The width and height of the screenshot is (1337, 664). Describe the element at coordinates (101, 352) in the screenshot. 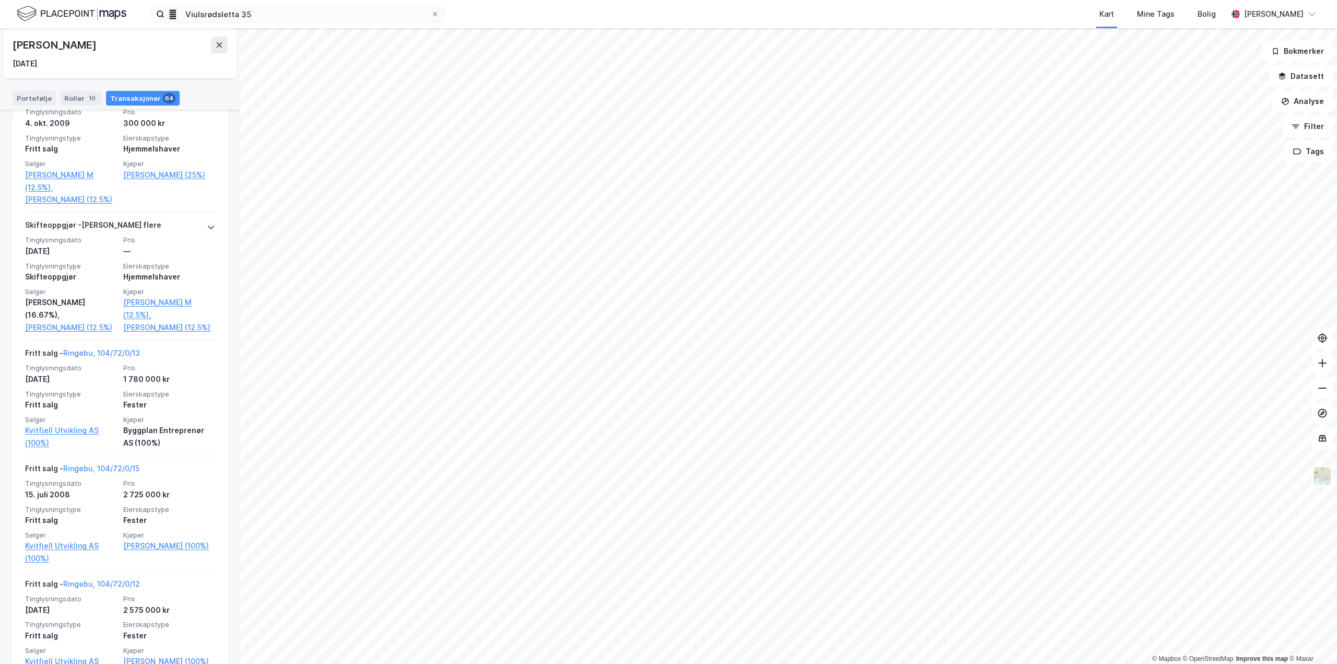

I see `a: Ringebu, 104/72/0/13` at that location.